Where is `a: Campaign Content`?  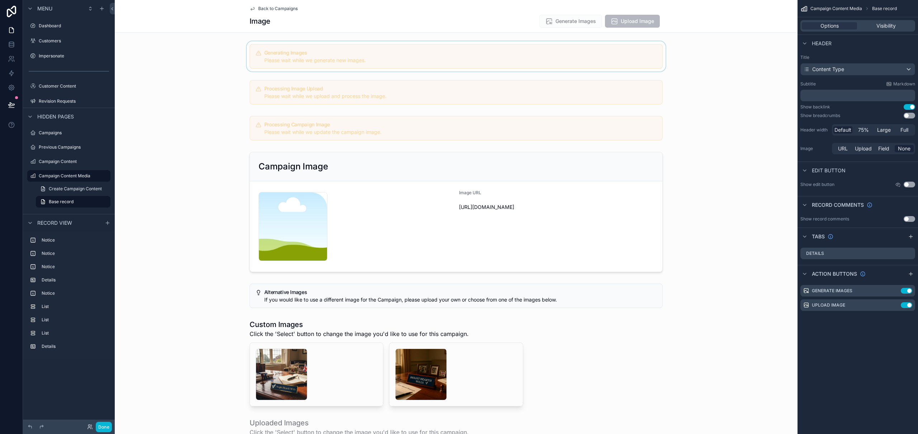 a: Campaign Content is located at coordinates (69, 161).